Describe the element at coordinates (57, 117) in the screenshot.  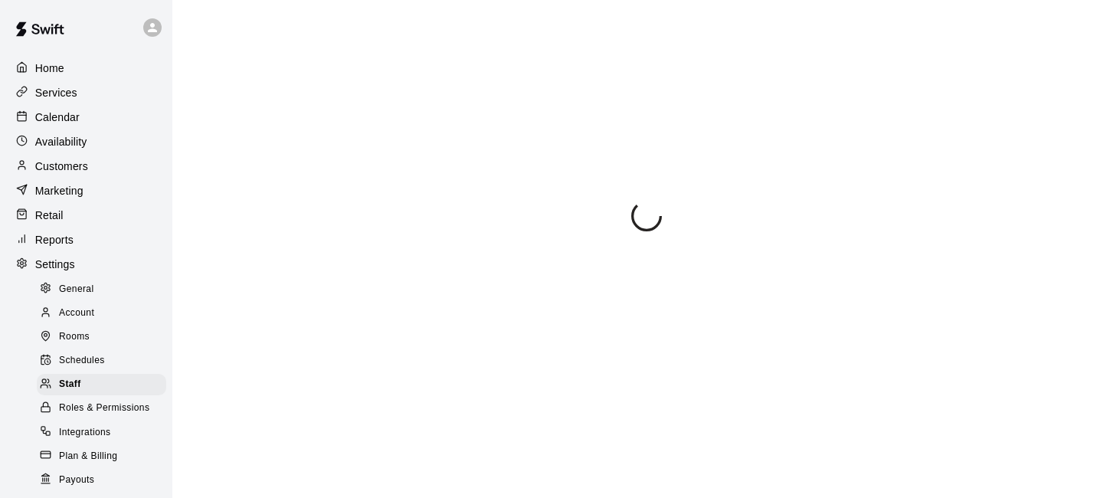
I see `p: Calendar` at that location.